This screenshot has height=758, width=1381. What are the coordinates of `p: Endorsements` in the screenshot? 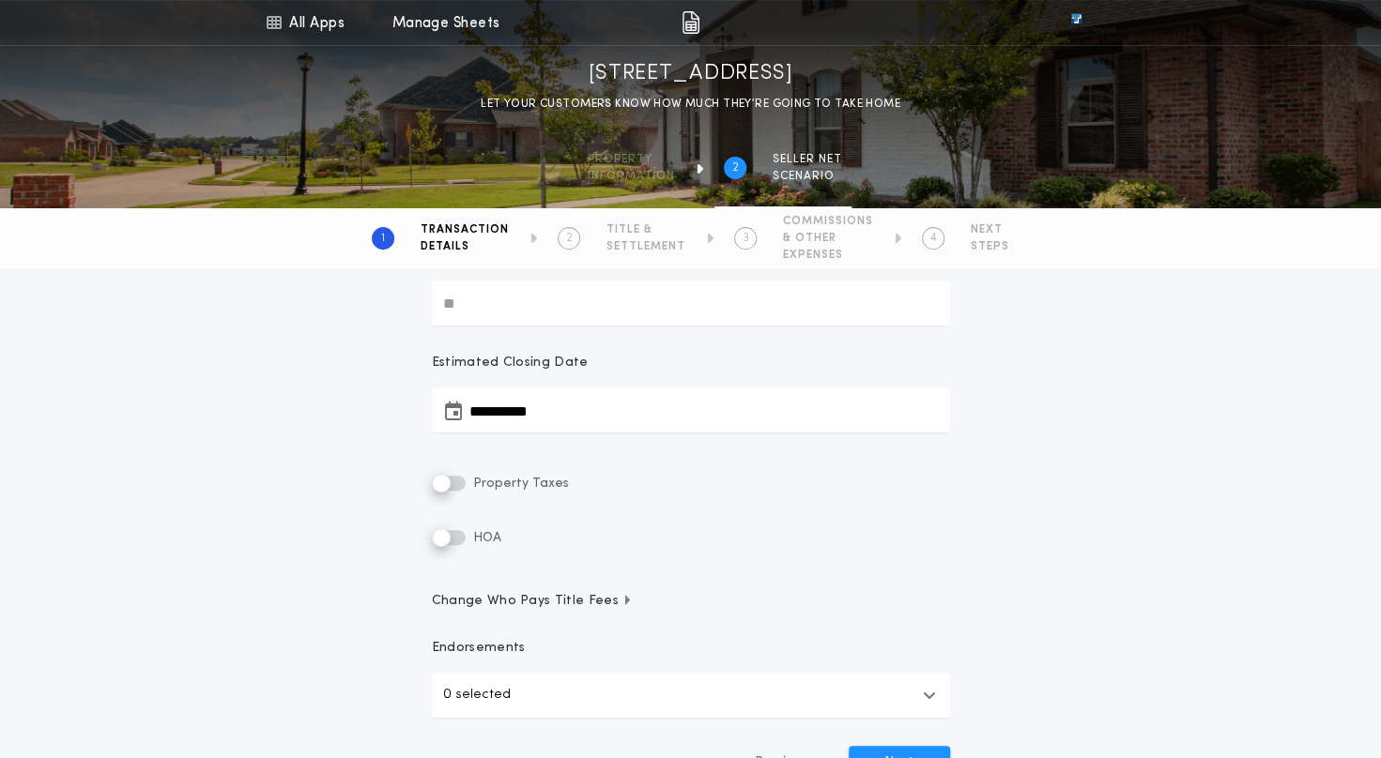 It's located at (691, 648).